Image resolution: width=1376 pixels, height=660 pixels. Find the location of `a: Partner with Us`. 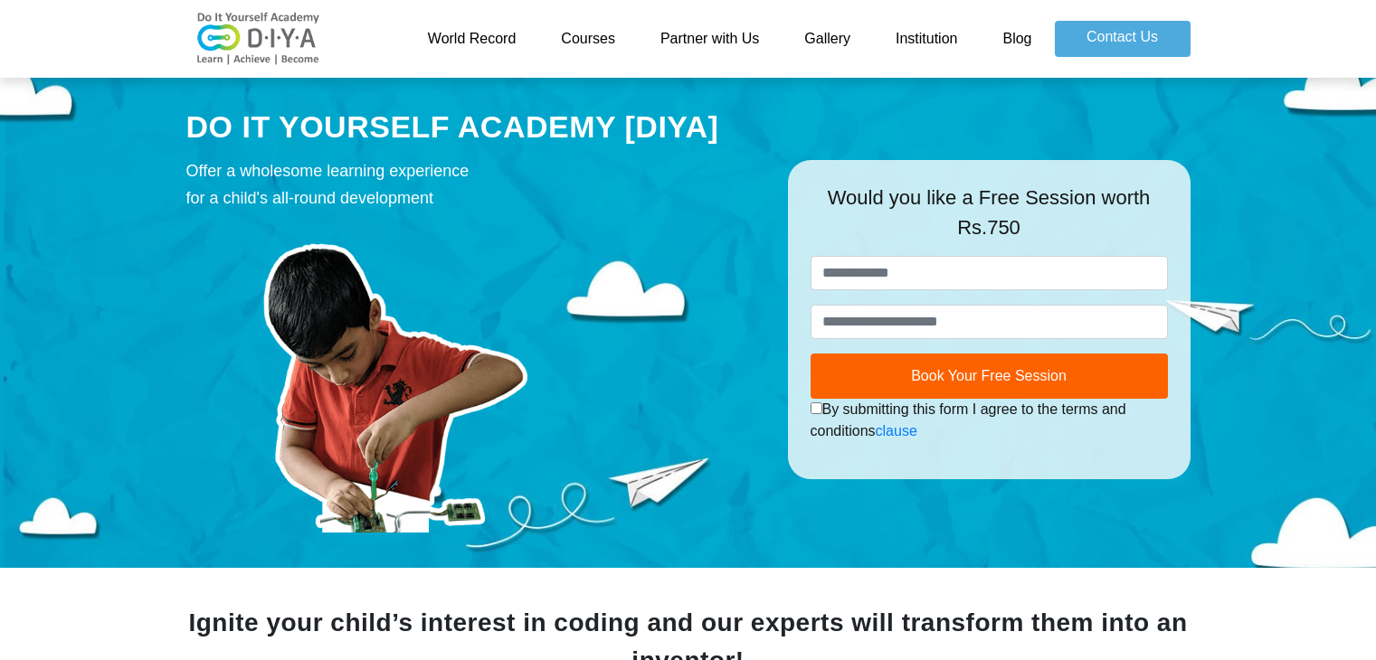

a: Partner with Us is located at coordinates (709, 39).